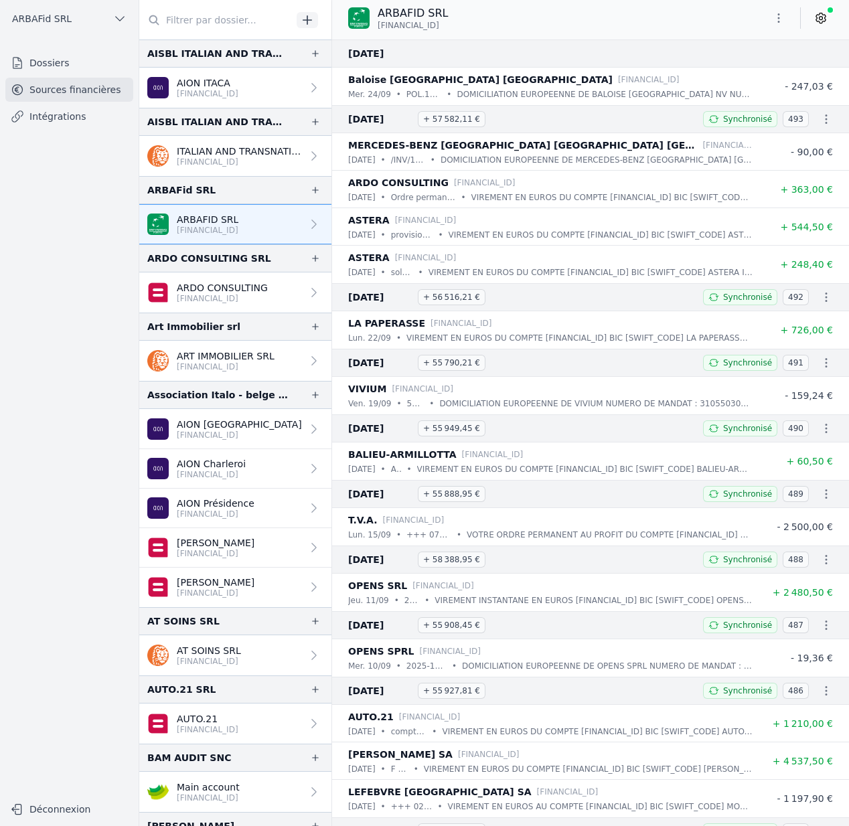  What do you see at coordinates (809, 86) in the screenshot?
I see `span: - 247,03 €` at bounding box center [809, 86].